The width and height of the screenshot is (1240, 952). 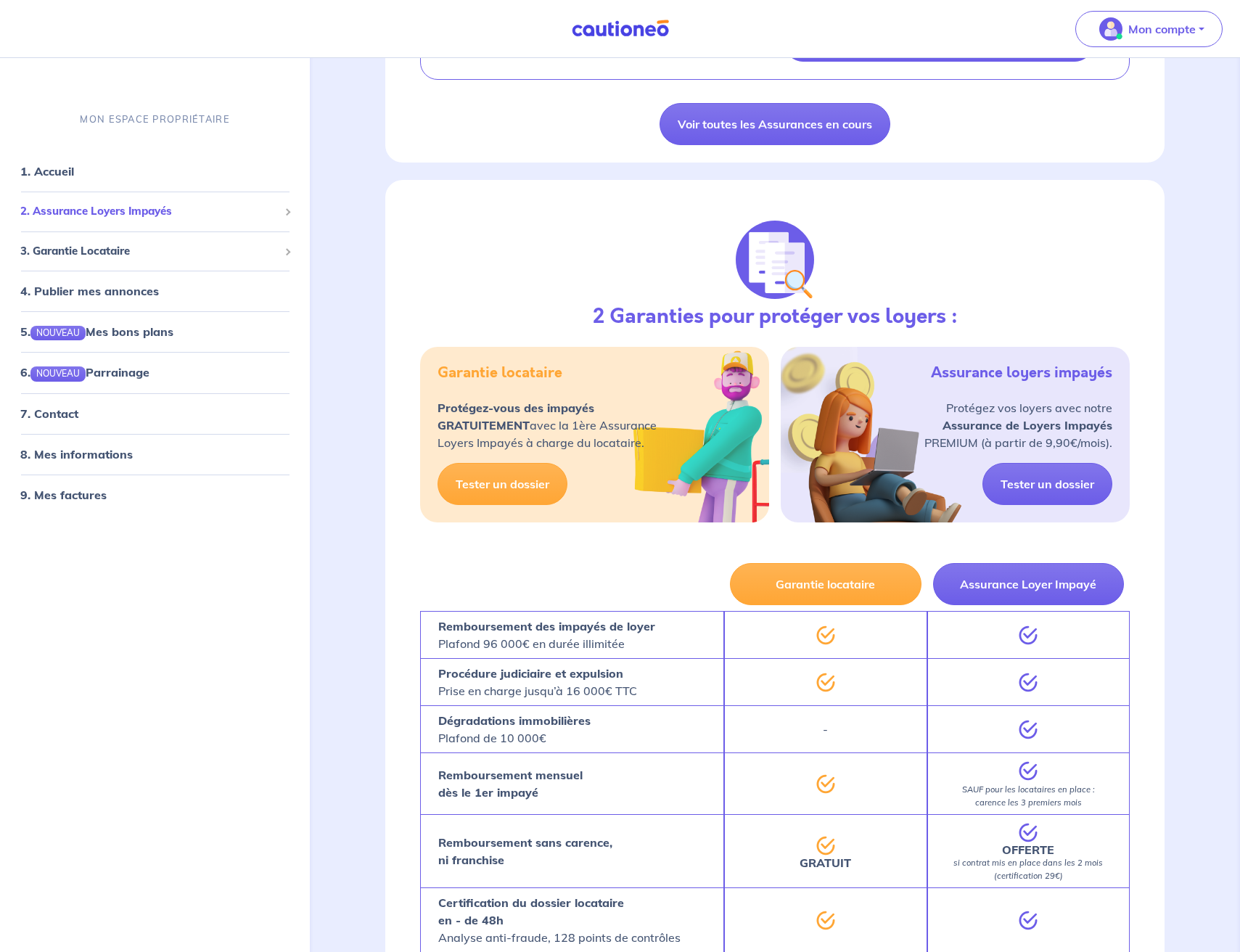 What do you see at coordinates (775, 124) in the screenshot?
I see `a: Voir toutes les Assurances en cours` at bounding box center [775, 124].